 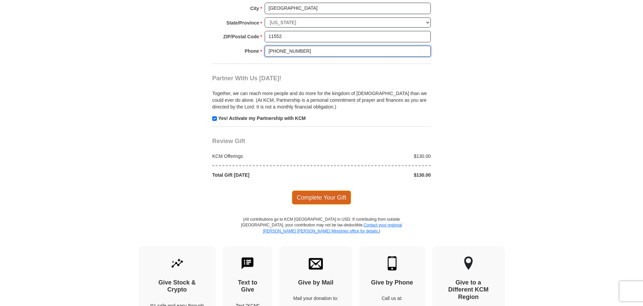 What do you see at coordinates (392, 299) in the screenshot?
I see `p: Call us at:` at bounding box center [392, 299].